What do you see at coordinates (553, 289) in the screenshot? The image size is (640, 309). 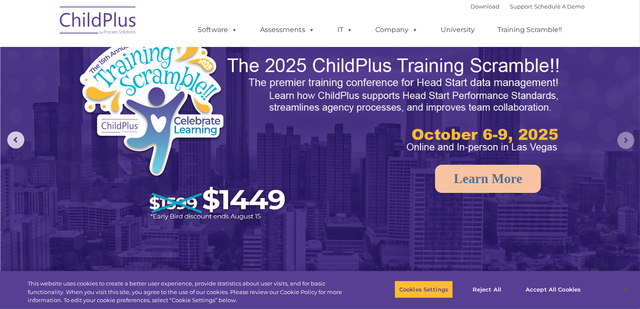 I see `button: Accept All Cookies` at bounding box center [553, 289].